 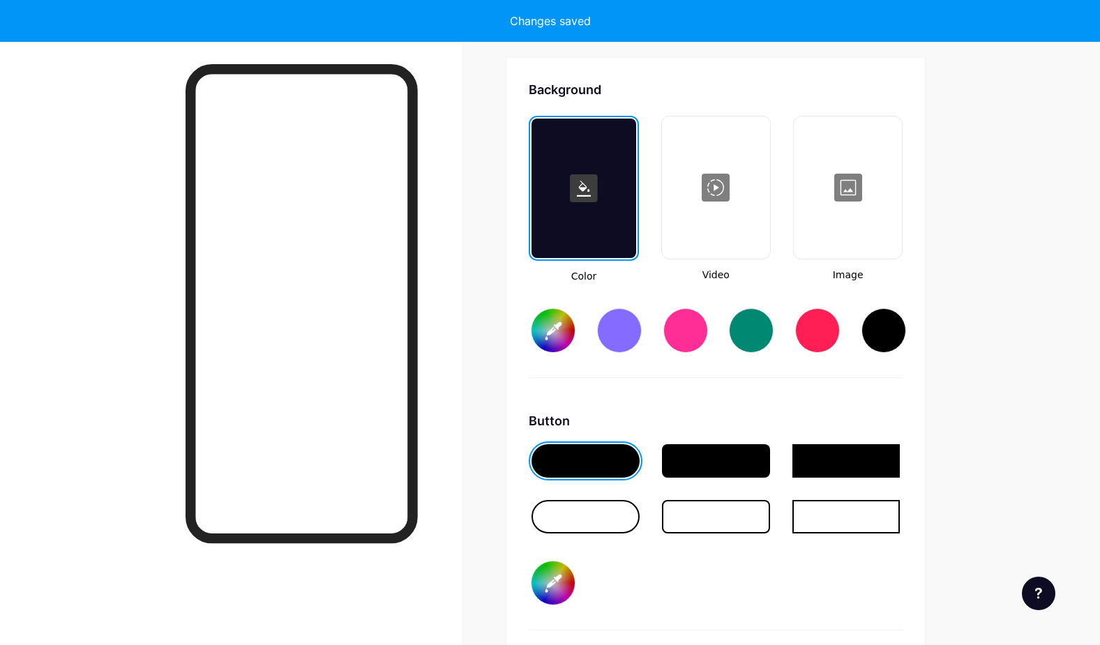 I want to click on span: Image, so click(x=847, y=275).